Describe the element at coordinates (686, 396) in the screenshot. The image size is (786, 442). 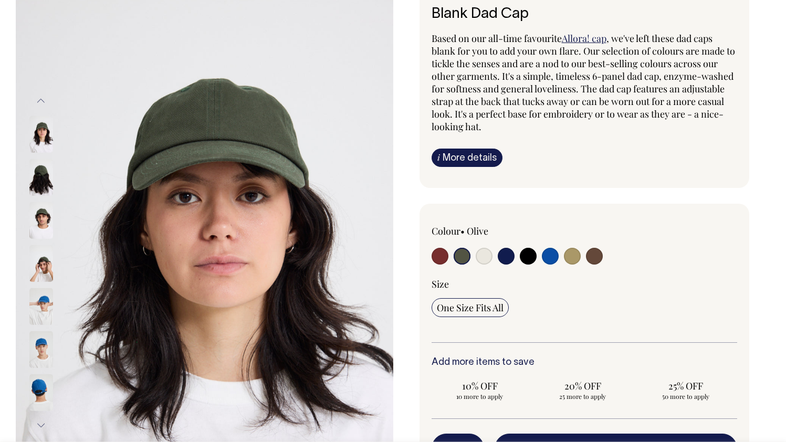
I see `span: 50 more to apply` at that location.